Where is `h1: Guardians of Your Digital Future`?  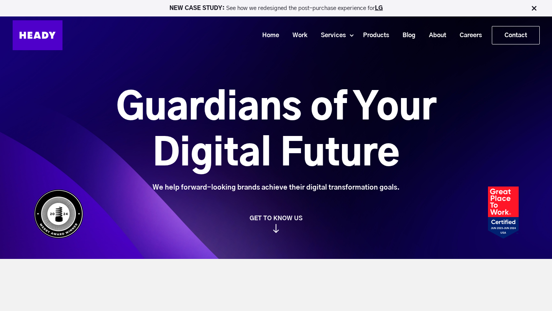
h1: Guardians of Your Digital Future is located at coordinates (276, 131).